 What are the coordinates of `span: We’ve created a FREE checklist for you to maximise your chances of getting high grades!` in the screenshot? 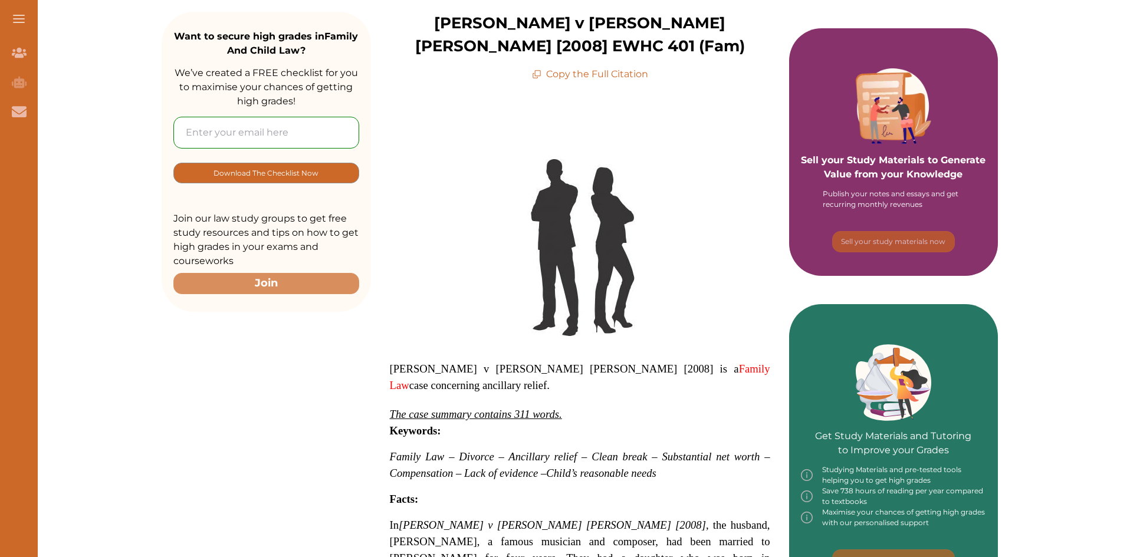 It's located at (266, 87).